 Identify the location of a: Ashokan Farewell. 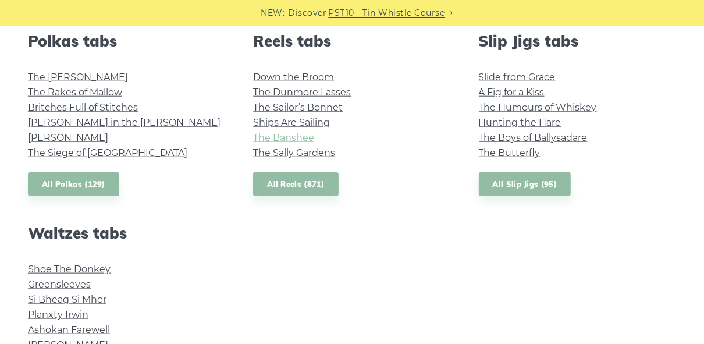
(69, 330).